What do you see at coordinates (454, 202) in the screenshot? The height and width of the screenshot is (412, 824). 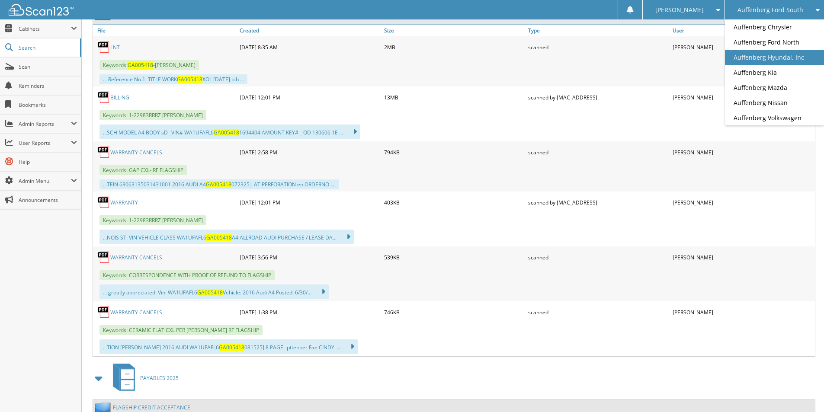 I see `div: 403KB` at bounding box center [454, 202].